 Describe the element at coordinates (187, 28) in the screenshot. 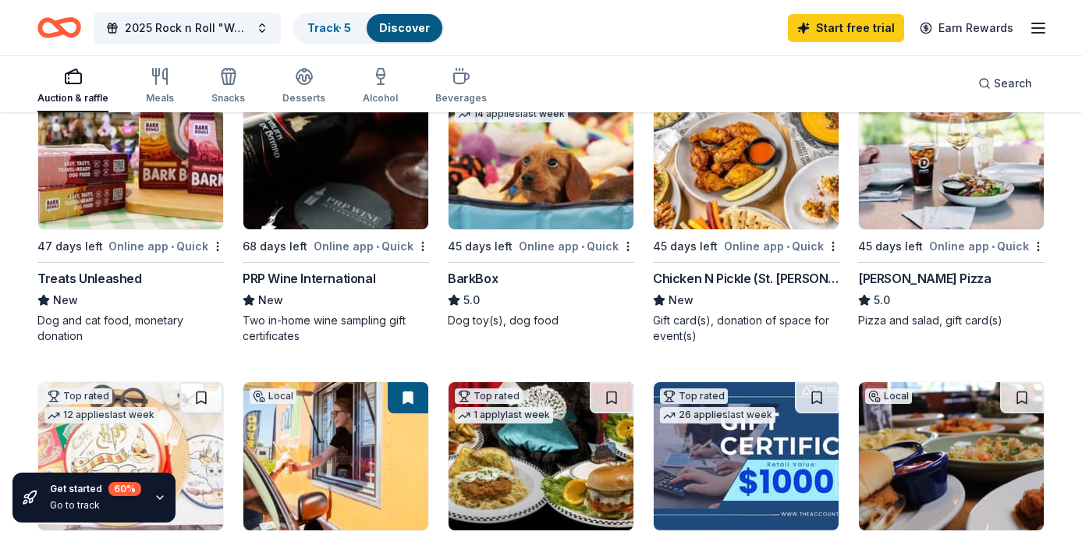

I see `button: 2025 Rock n Roll "Woofstock" Bingo` at that location.